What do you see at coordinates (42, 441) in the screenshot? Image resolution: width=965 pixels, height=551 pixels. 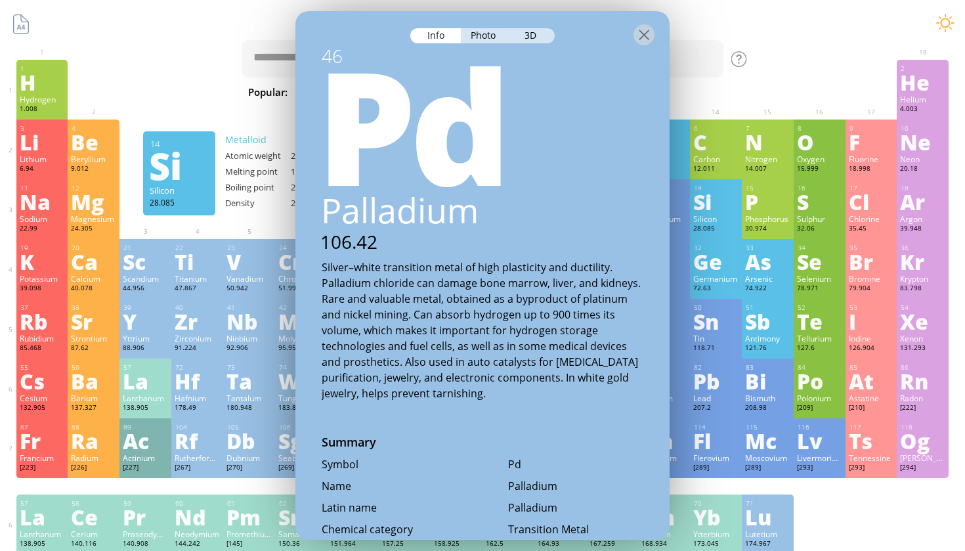 I see `div: Fr` at bounding box center [42, 441].